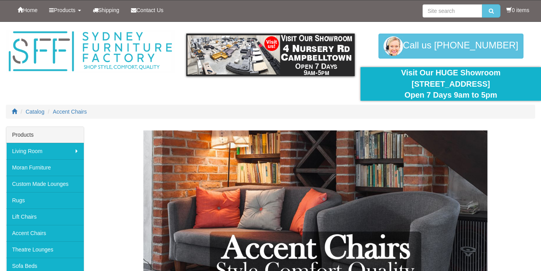 The height and width of the screenshot is (271, 541). Describe the element at coordinates (452, 11) in the screenshot. I see `input: Site search` at that location.